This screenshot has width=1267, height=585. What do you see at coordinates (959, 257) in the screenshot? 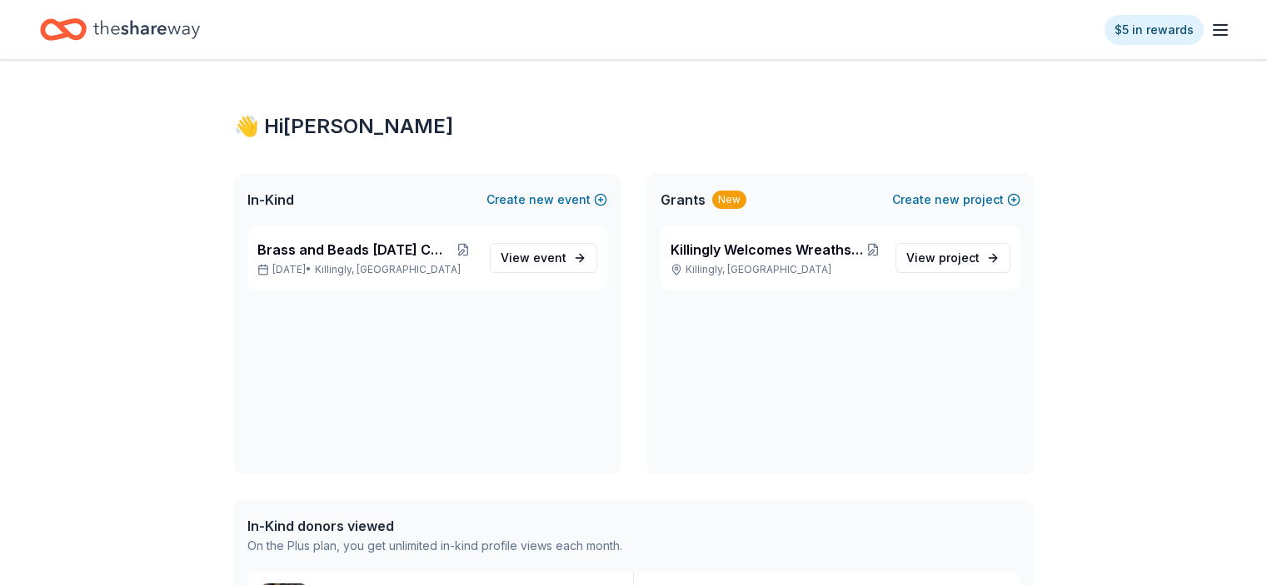
I see `span: project` at bounding box center [959, 257].